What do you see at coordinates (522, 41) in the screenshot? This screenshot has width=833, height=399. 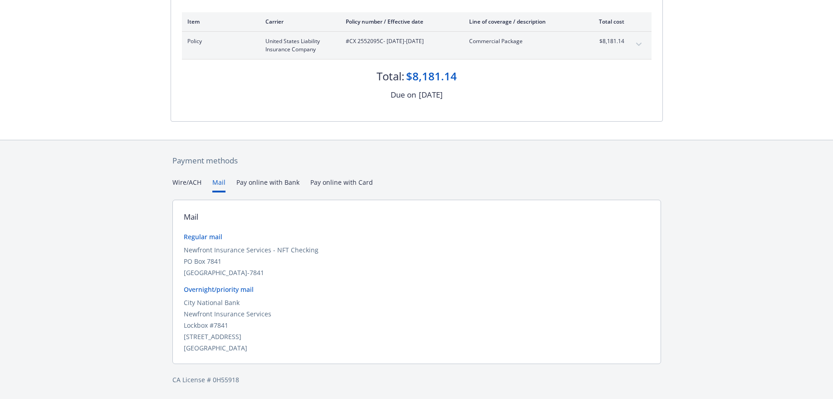 I see `span: Commercial Package` at bounding box center [522, 41].